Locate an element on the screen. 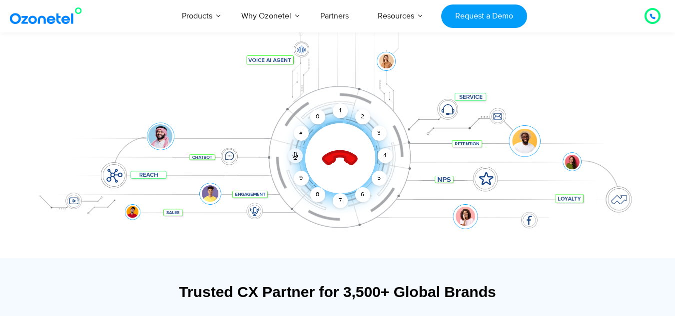  div: 2 is located at coordinates (363, 117).